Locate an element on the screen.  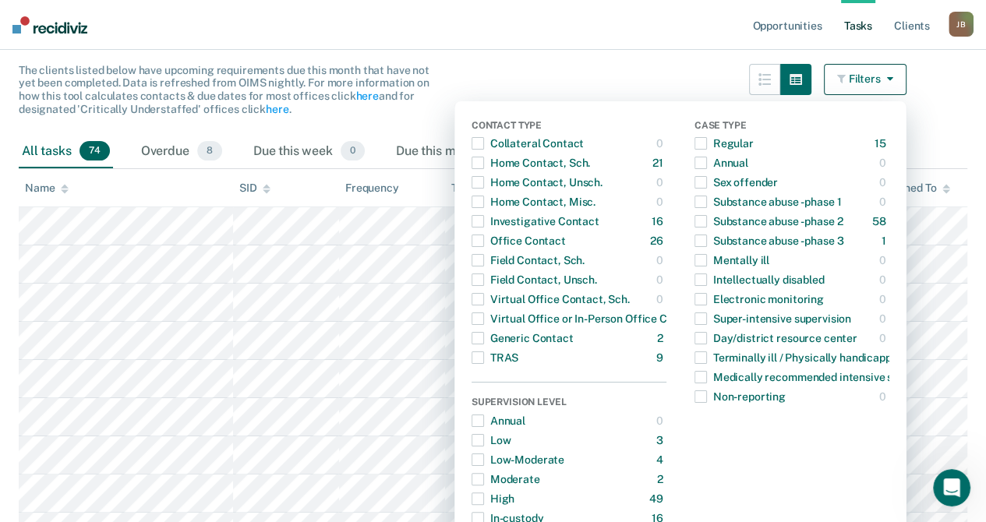
div: Home Contact, Misc. is located at coordinates (533, 202).